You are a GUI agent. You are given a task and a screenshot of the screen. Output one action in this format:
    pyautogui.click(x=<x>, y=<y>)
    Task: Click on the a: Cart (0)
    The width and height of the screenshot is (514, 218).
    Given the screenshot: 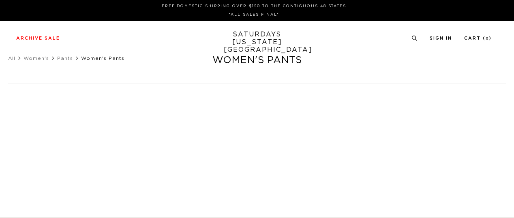 What is the action you would take?
    pyautogui.click(x=478, y=38)
    